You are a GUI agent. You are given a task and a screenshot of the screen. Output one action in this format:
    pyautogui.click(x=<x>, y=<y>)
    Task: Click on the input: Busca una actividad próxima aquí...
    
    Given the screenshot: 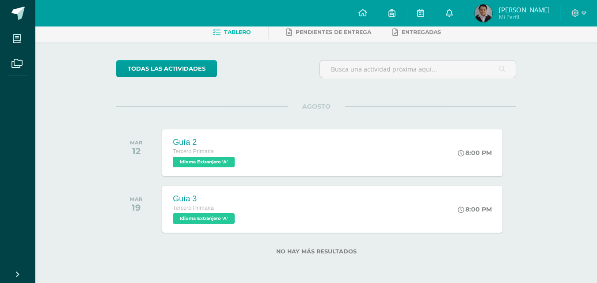 What is the action you would take?
    pyautogui.click(x=418, y=69)
    